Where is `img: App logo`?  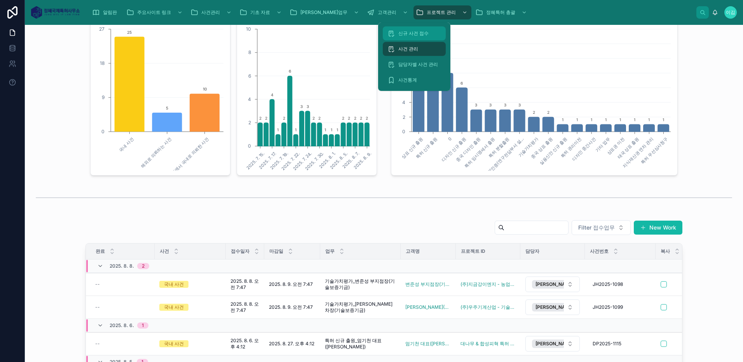
img: App logo is located at coordinates (55, 12).